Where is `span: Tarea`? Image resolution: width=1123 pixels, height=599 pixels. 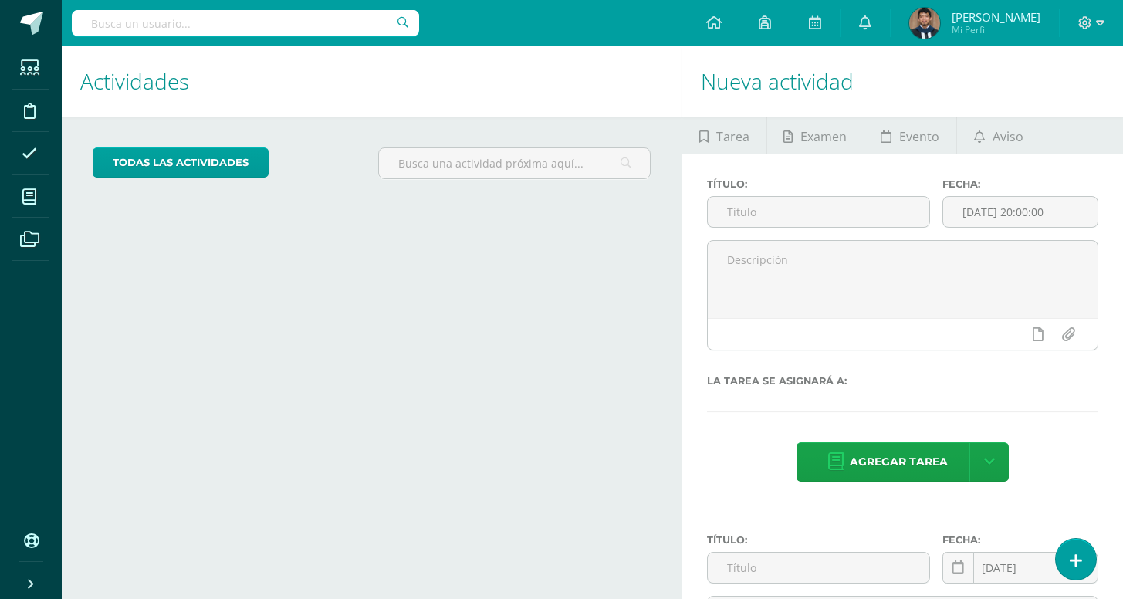 span: Tarea is located at coordinates (733, 137).